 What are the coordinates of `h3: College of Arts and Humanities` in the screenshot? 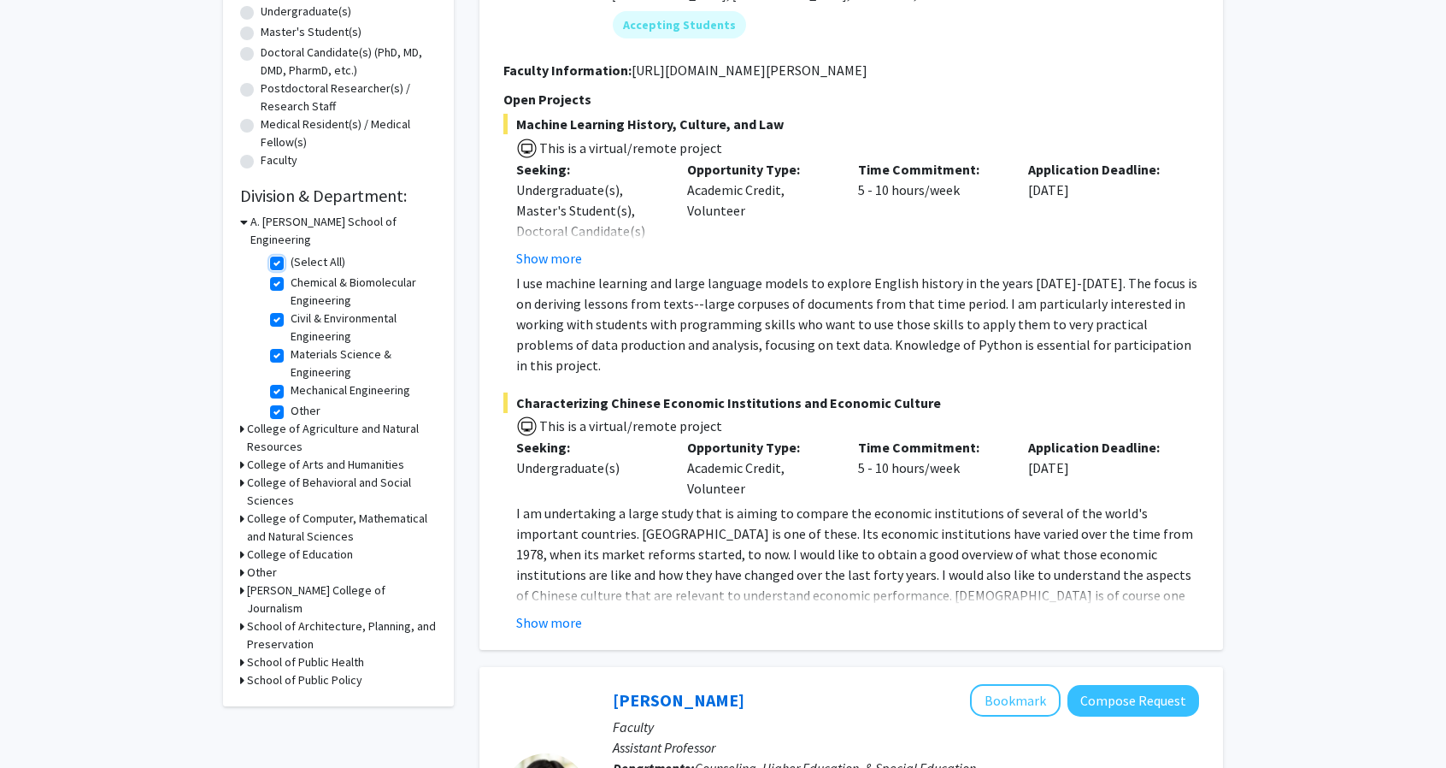 It's located at (326, 464).